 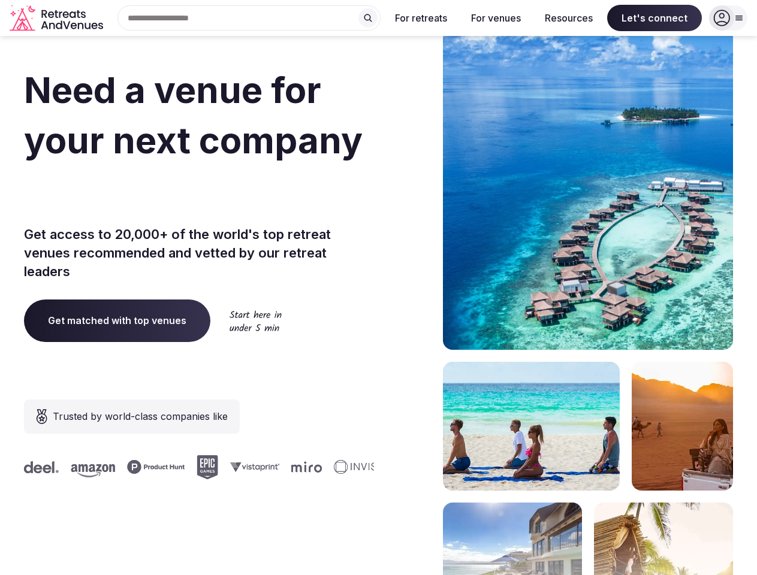 What do you see at coordinates (682, 426) in the screenshot?
I see `img: woman sitting in back of truck with camels` at bounding box center [682, 426].